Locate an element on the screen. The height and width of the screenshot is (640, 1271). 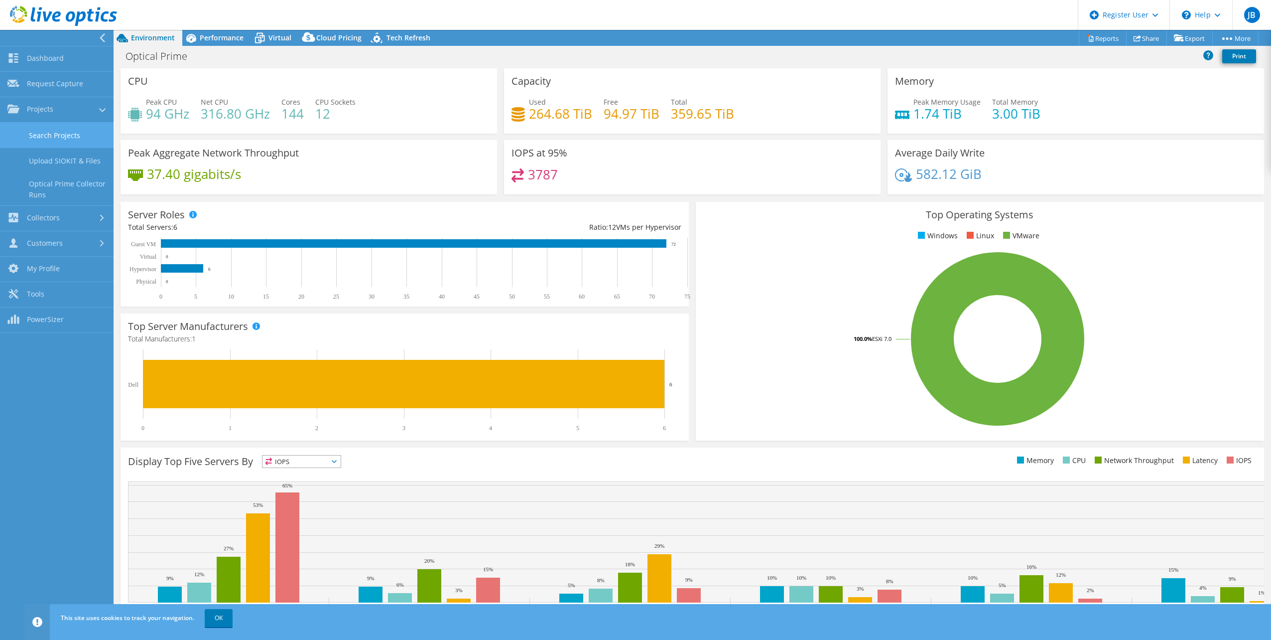
h3: Server Roles is located at coordinates (156, 215).